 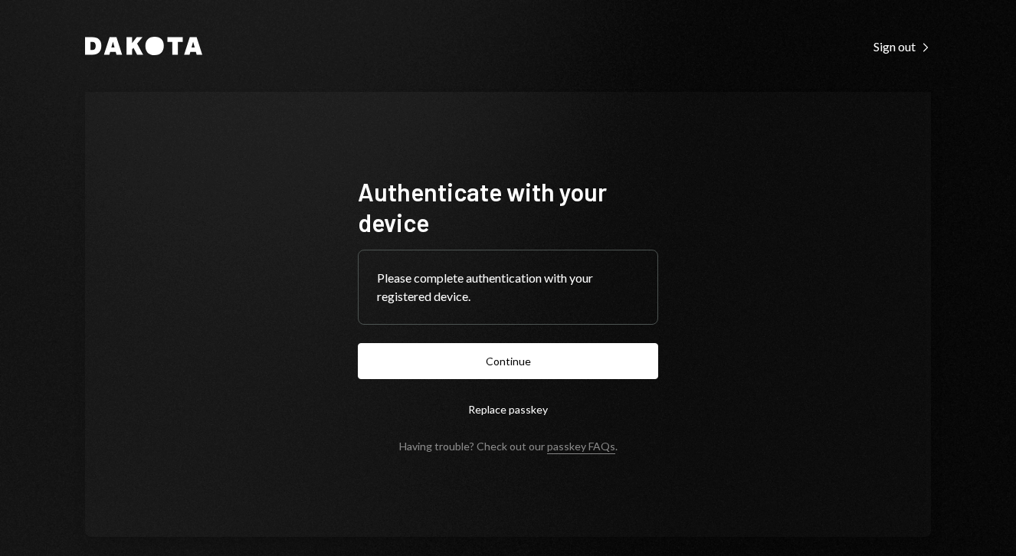 I want to click on a: Sign out, so click(x=902, y=46).